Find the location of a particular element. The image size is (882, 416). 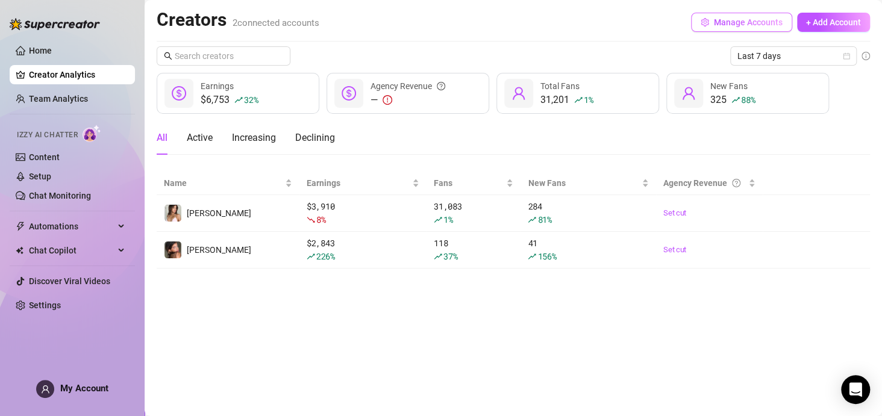

span: 32 % is located at coordinates (251, 99).